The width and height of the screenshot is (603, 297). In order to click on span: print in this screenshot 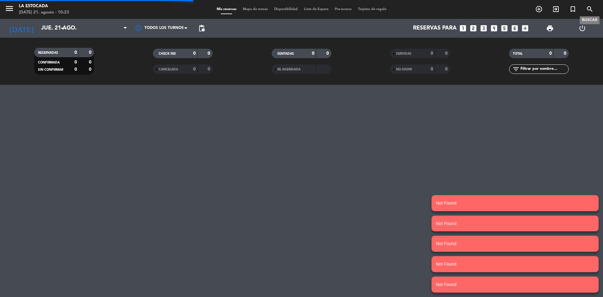, I will do `click(550, 28)`.